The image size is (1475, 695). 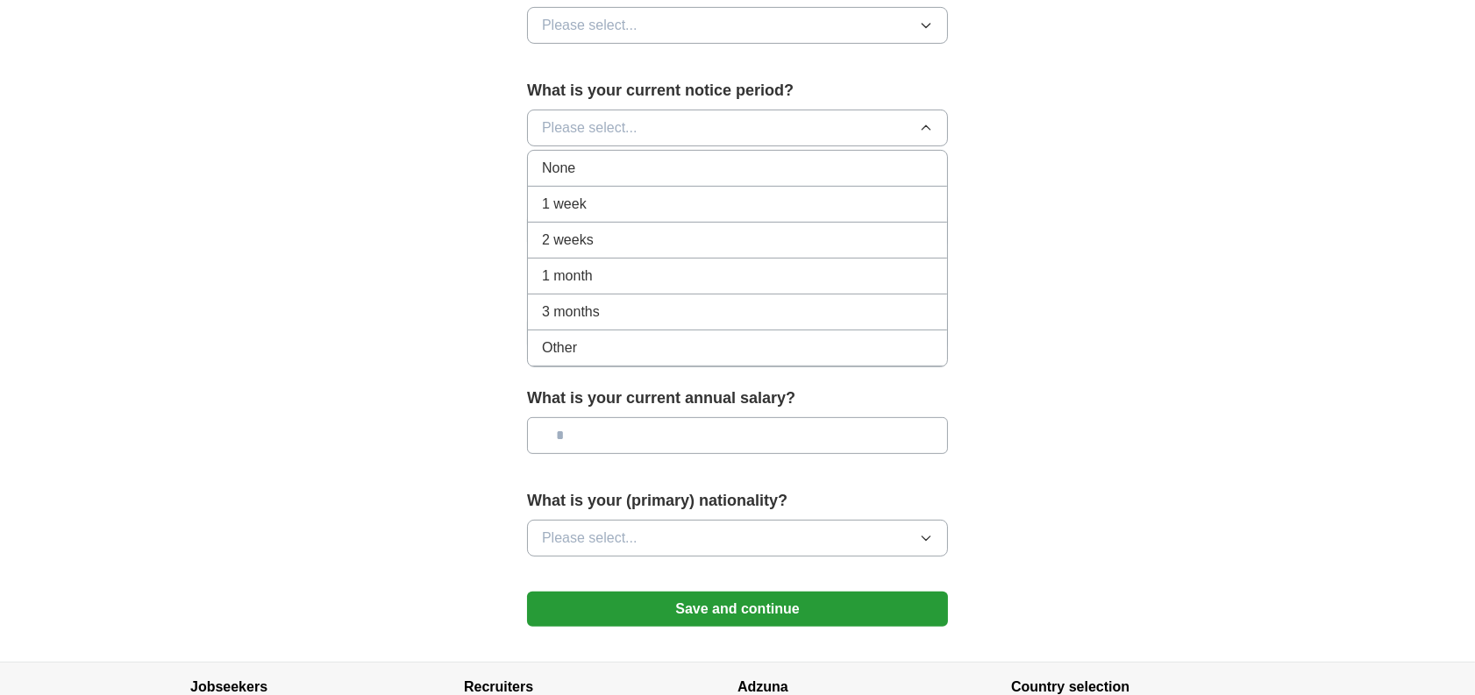 I want to click on span: 1 month, so click(x=567, y=276).